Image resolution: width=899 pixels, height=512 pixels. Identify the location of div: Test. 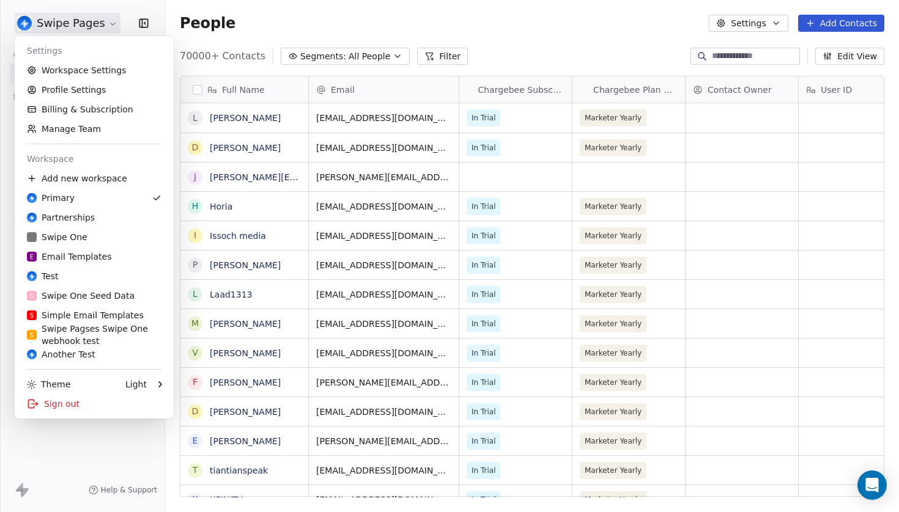
(43, 276).